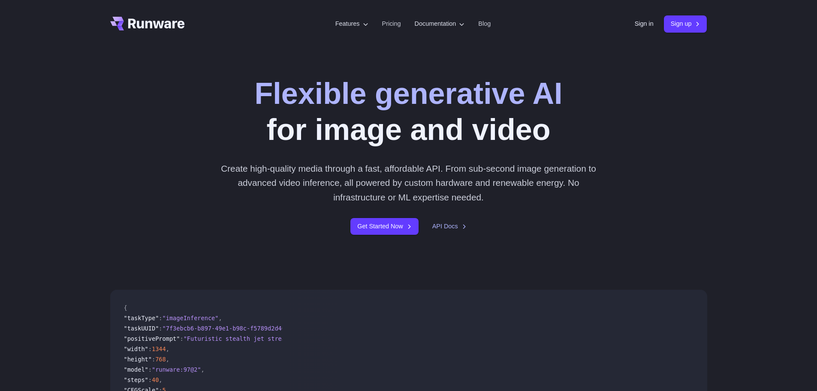 This screenshot has height=391, width=817. I want to click on span: "taskType", so click(142, 318).